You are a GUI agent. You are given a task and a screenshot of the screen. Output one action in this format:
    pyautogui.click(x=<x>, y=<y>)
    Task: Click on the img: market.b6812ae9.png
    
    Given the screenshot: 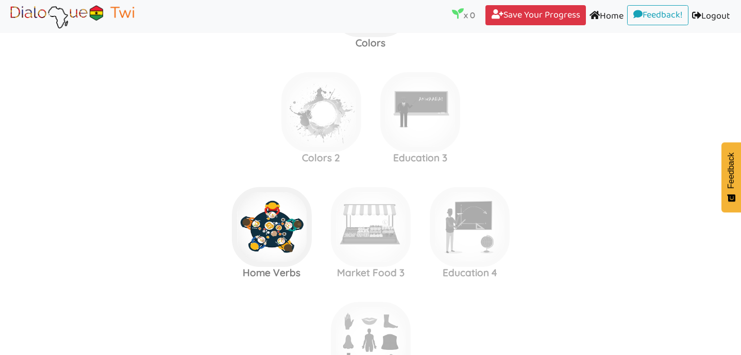 What is the action you would take?
    pyautogui.click(x=371, y=227)
    